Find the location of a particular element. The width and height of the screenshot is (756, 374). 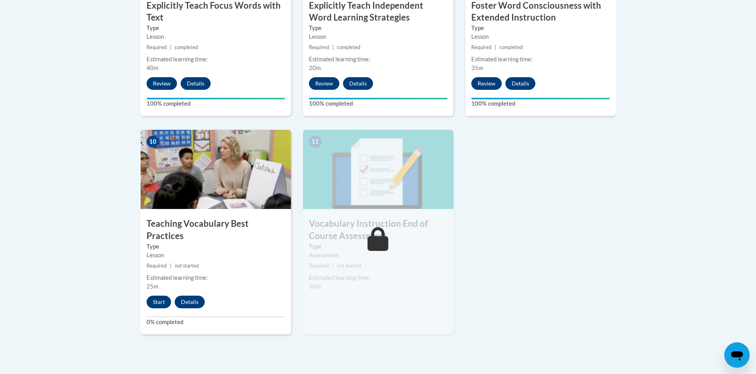

span: 35m is located at coordinates (477, 68).